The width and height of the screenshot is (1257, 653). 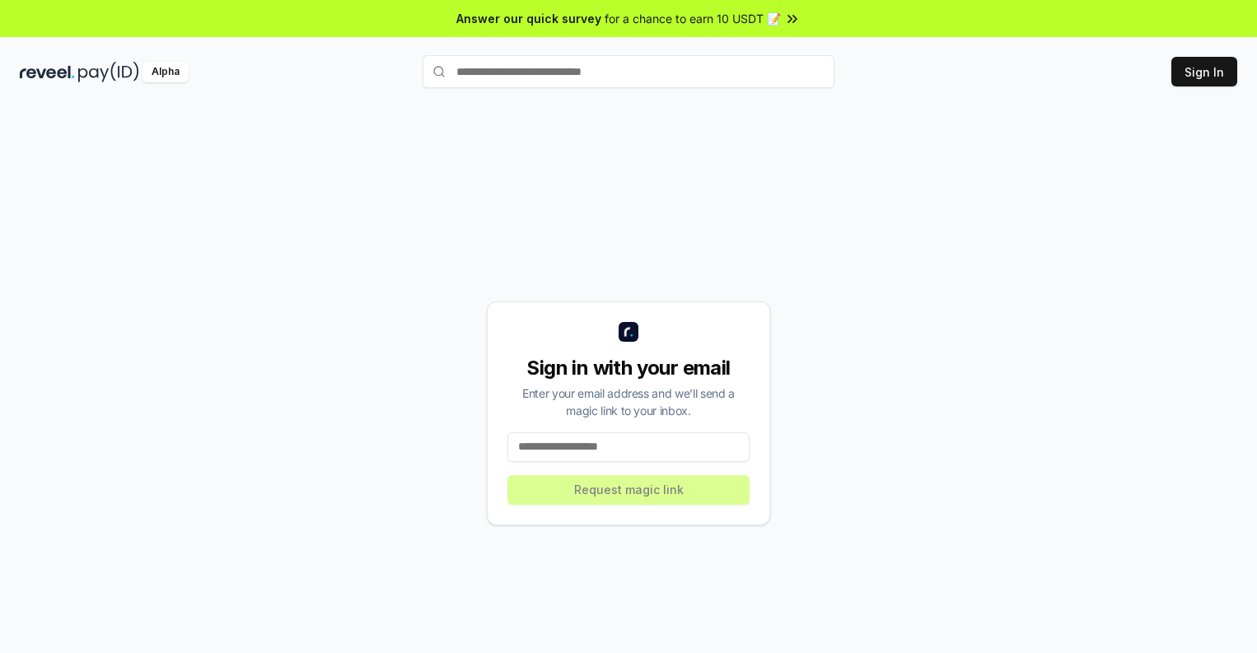 I want to click on img: pay_id, so click(x=109, y=72).